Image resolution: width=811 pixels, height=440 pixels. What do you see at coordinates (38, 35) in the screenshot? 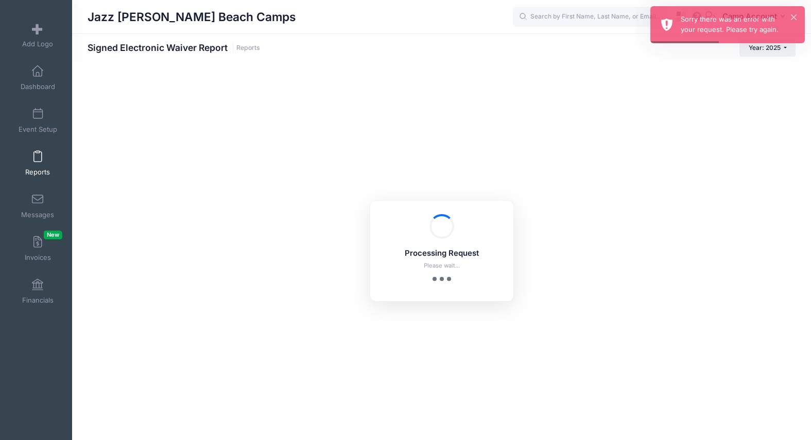
I see `a: Add Logo` at bounding box center [38, 35].